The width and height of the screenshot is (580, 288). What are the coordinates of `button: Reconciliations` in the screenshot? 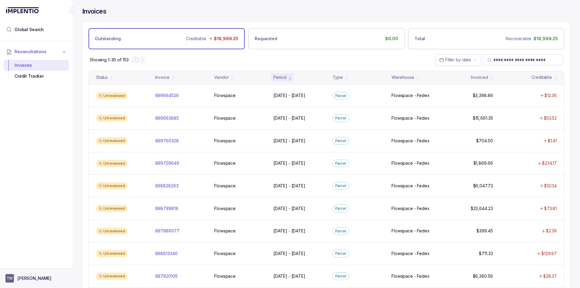 It's located at (36, 52).